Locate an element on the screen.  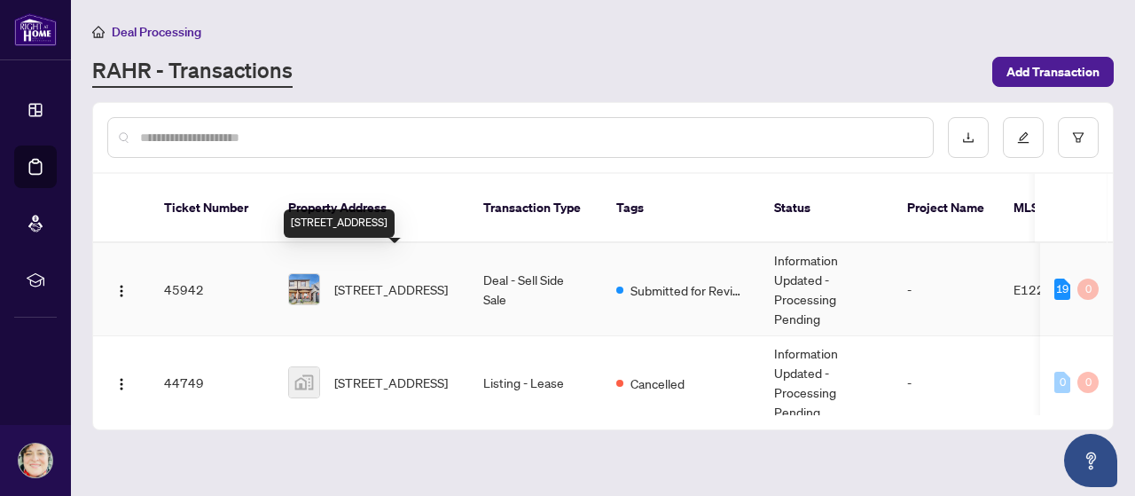
button: download is located at coordinates (968, 137).